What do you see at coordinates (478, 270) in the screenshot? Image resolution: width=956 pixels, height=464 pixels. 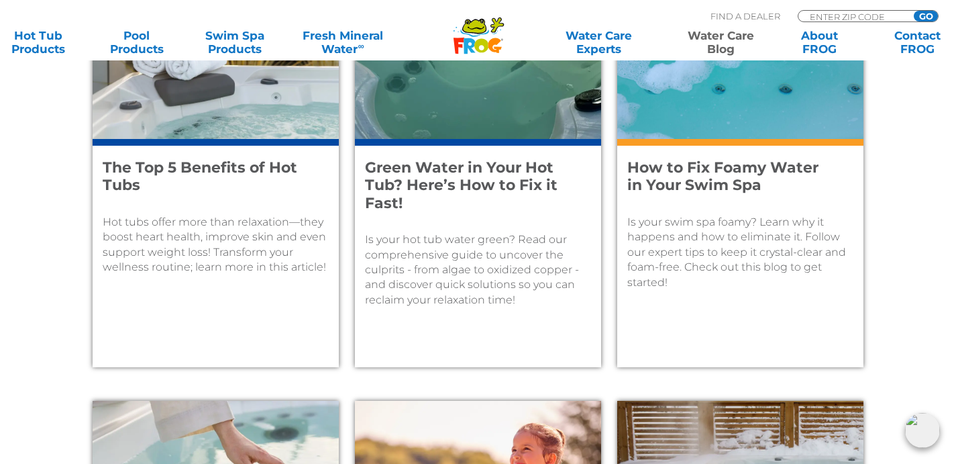 I see `p: Is your hot tub water green? Read our comprehensive guide to uncover the culprits - from algae to...` at bounding box center [478, 270].